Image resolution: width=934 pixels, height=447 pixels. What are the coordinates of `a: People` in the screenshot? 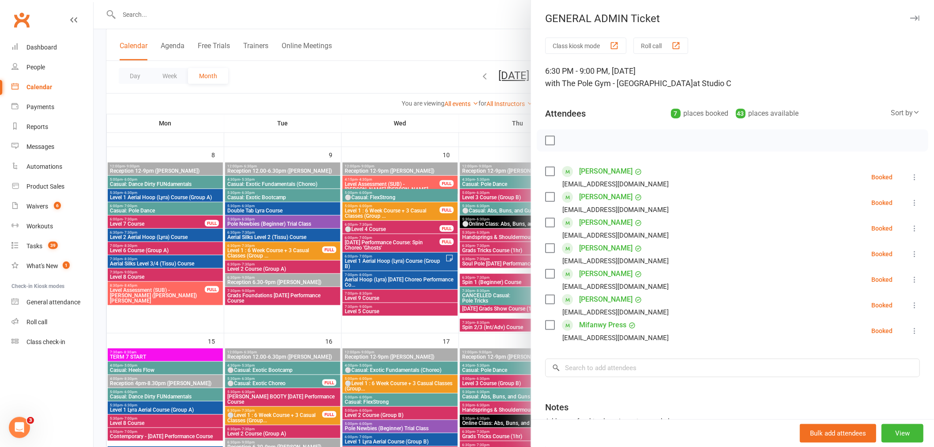 It's located at (52, 67).